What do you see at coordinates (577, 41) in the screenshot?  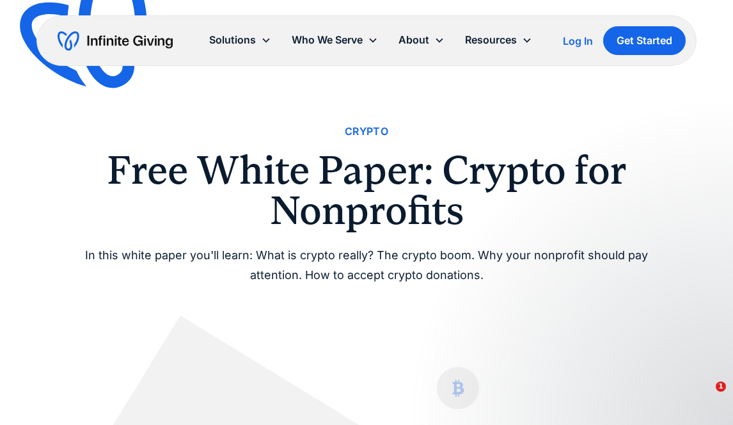 I see `a: Log In` at bounding box center [577, 41].